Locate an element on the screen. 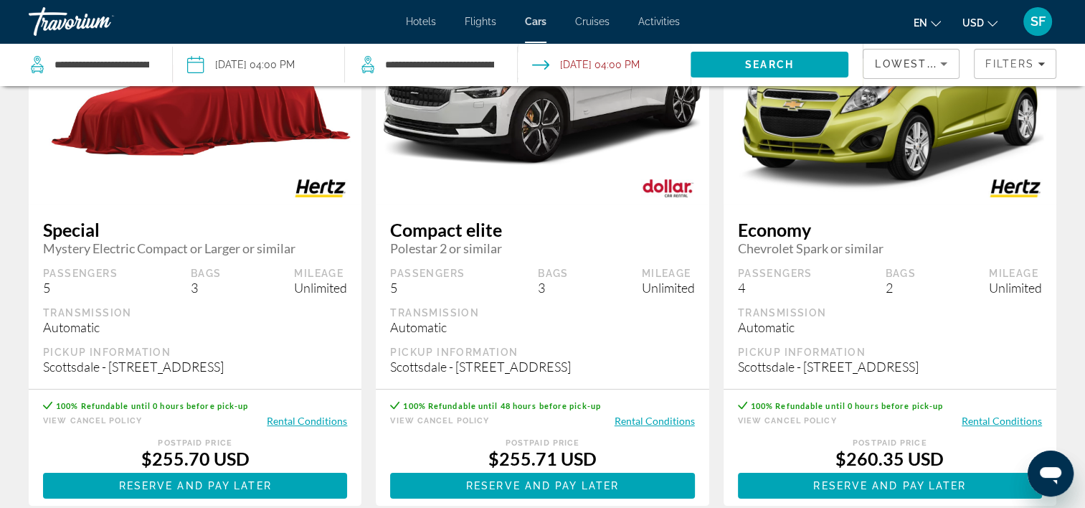 Image resolution: width=1085 pixels, height=508 pixels. span: Mystery Electric Compact or Larger or similar is located at coordinates (195, 248).